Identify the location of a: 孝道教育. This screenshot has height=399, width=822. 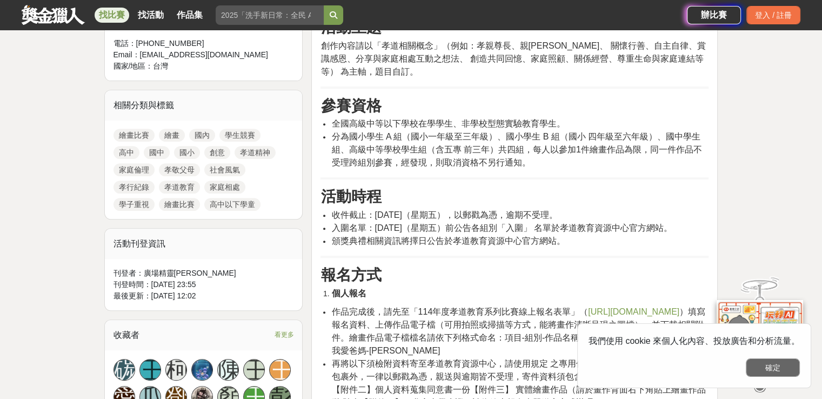
(179, 187).